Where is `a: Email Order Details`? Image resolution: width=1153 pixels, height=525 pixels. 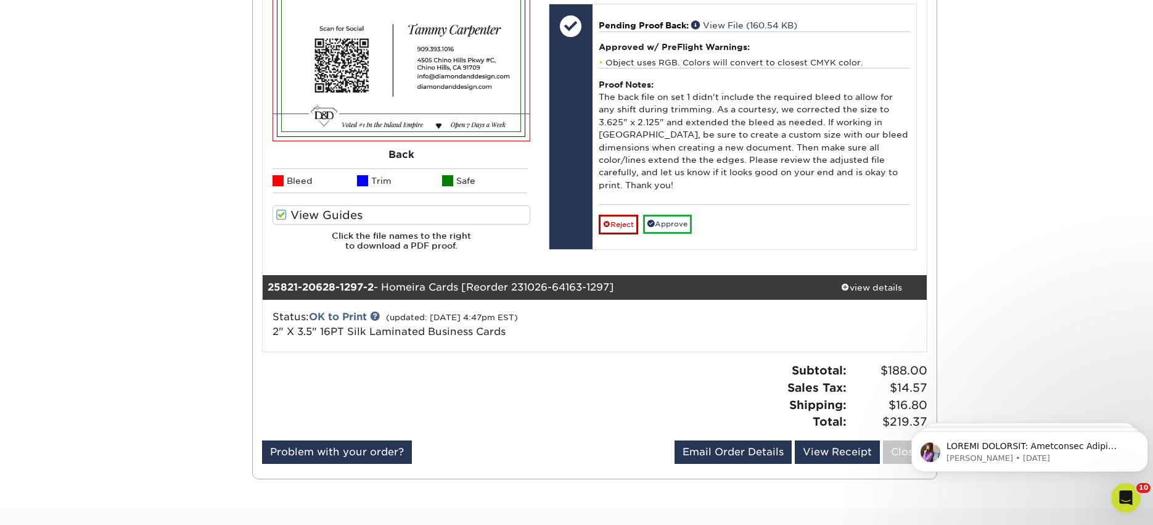
a: Email Order Details is located at coordinates (733, 452).